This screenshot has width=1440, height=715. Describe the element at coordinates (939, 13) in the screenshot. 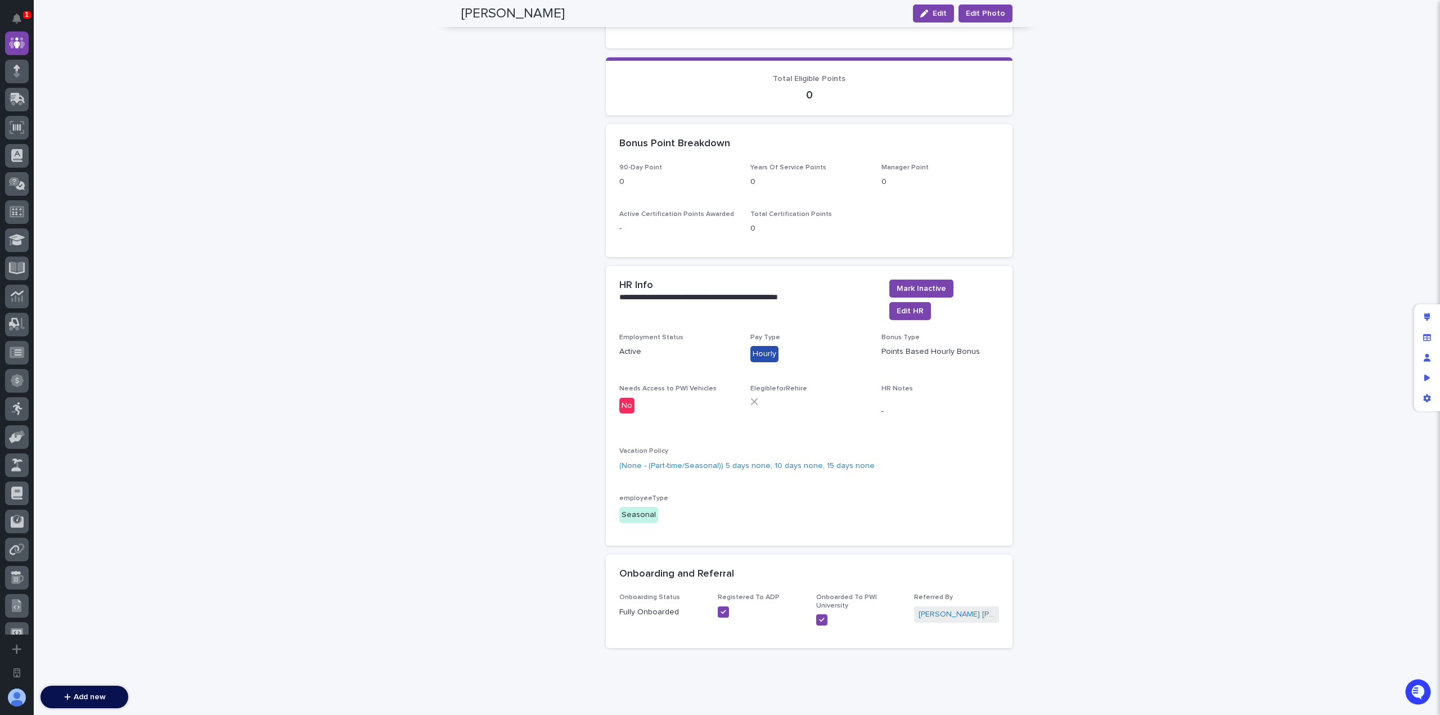

I see `span: Edit` at that location.